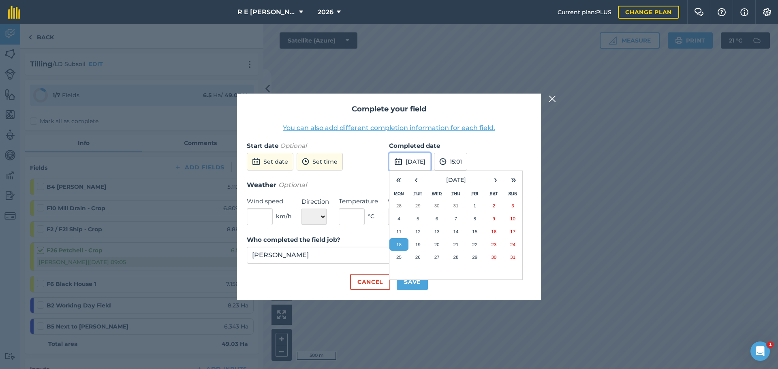 The width and height of the screenshot is (778, 369). What do you see at coordinates (418, 219) in the screenshot?
I see `button: 5 August 2025` at bounding box center [418, 219].